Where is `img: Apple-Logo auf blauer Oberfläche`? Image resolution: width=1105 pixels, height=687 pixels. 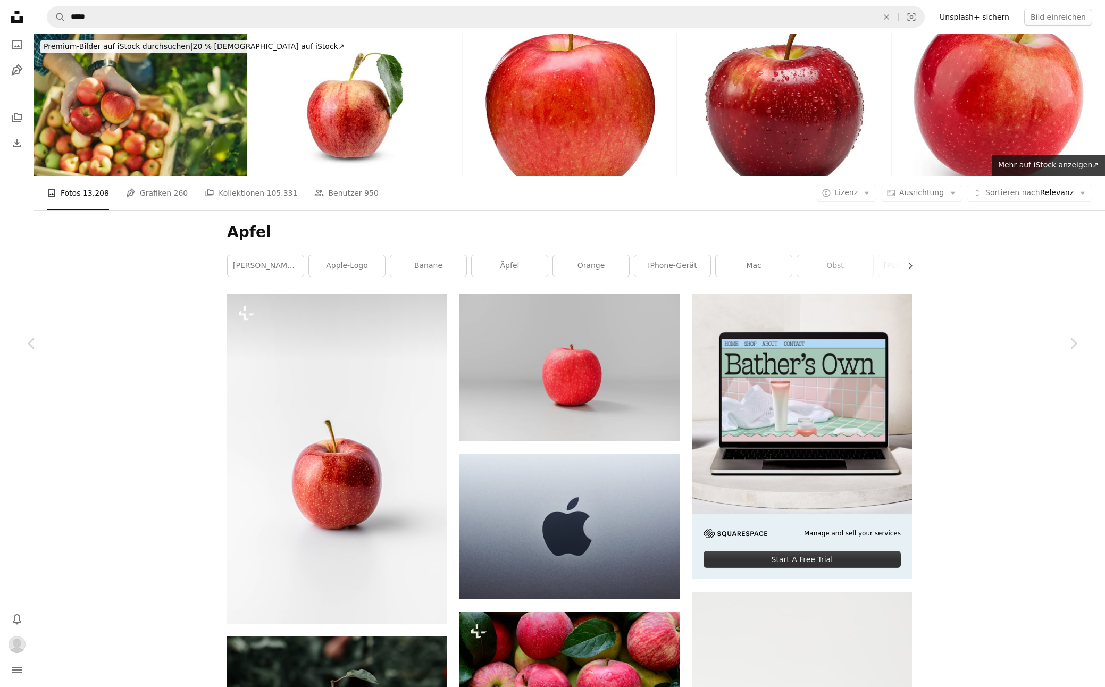
img: Apple-Logo auf blauer Oberfläche is located at coordinates (569, 527).